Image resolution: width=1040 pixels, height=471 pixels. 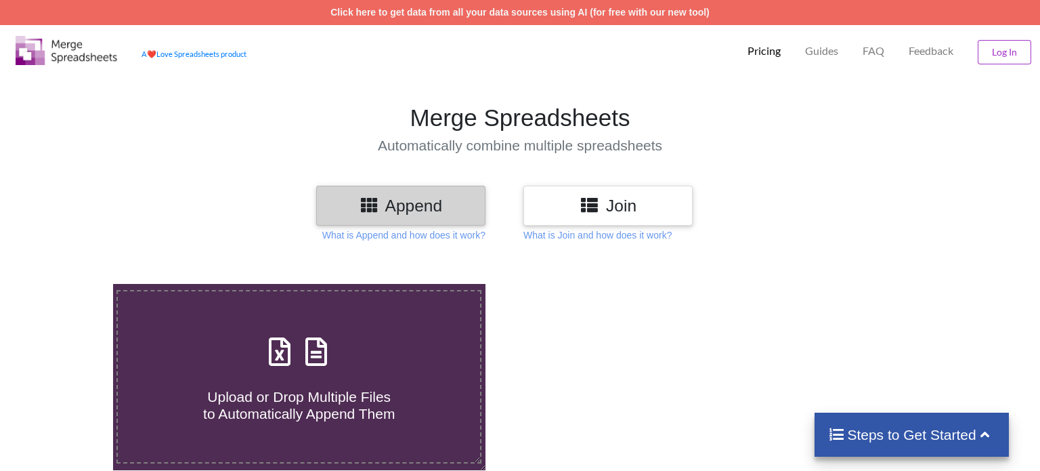 I want to click on a: Click here to get data from all your data sources using AI (for free with our new tool), so click(x=520, y=12).